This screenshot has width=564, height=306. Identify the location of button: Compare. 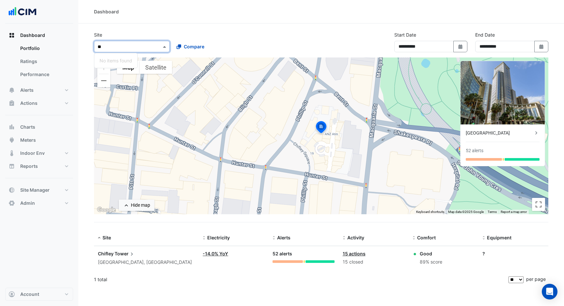
(190, 46).